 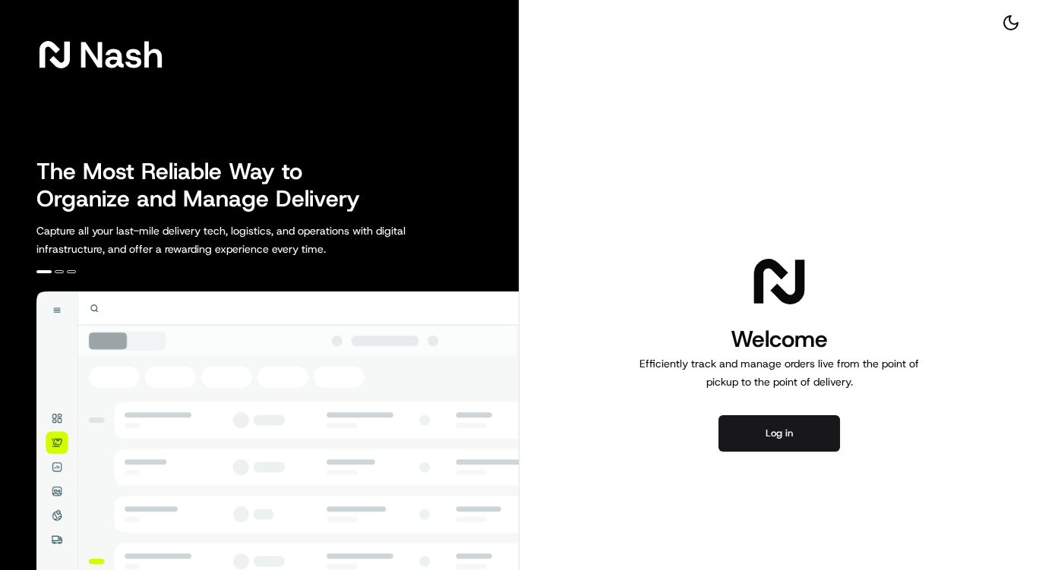 What do you see at coordinates (207, 185) in the screenshot?
I see `h2: The Most Reliable Way to Organize and Manage Delivery` at bounding box center [207, 185].